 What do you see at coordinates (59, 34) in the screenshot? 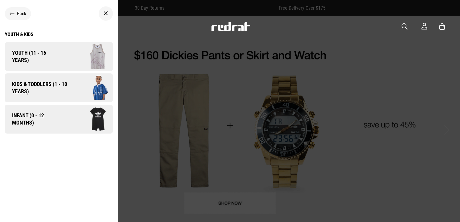
I see `a: Youth & Kids` at bounding box center [59, 34].